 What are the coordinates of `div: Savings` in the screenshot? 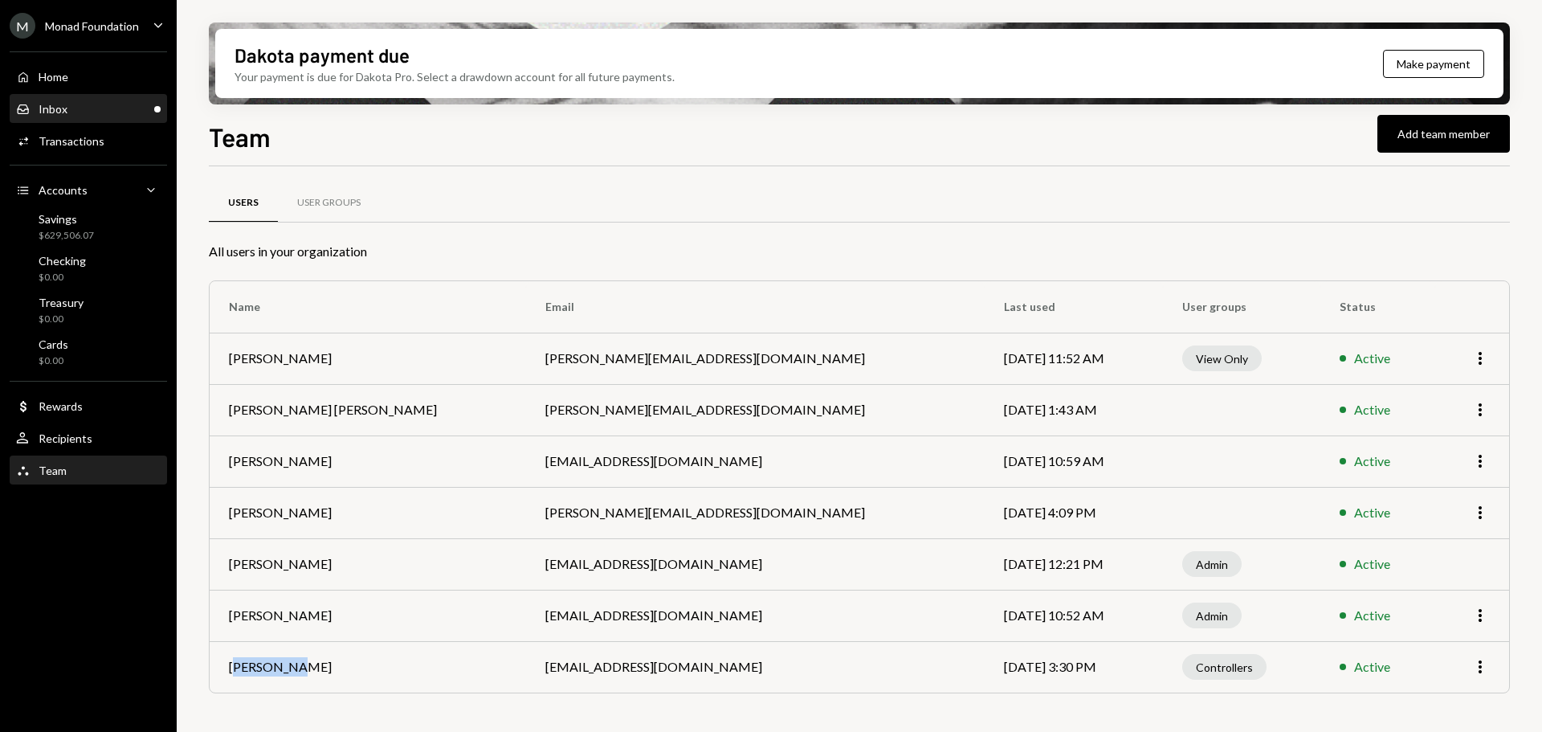 It's located at (66, 218).